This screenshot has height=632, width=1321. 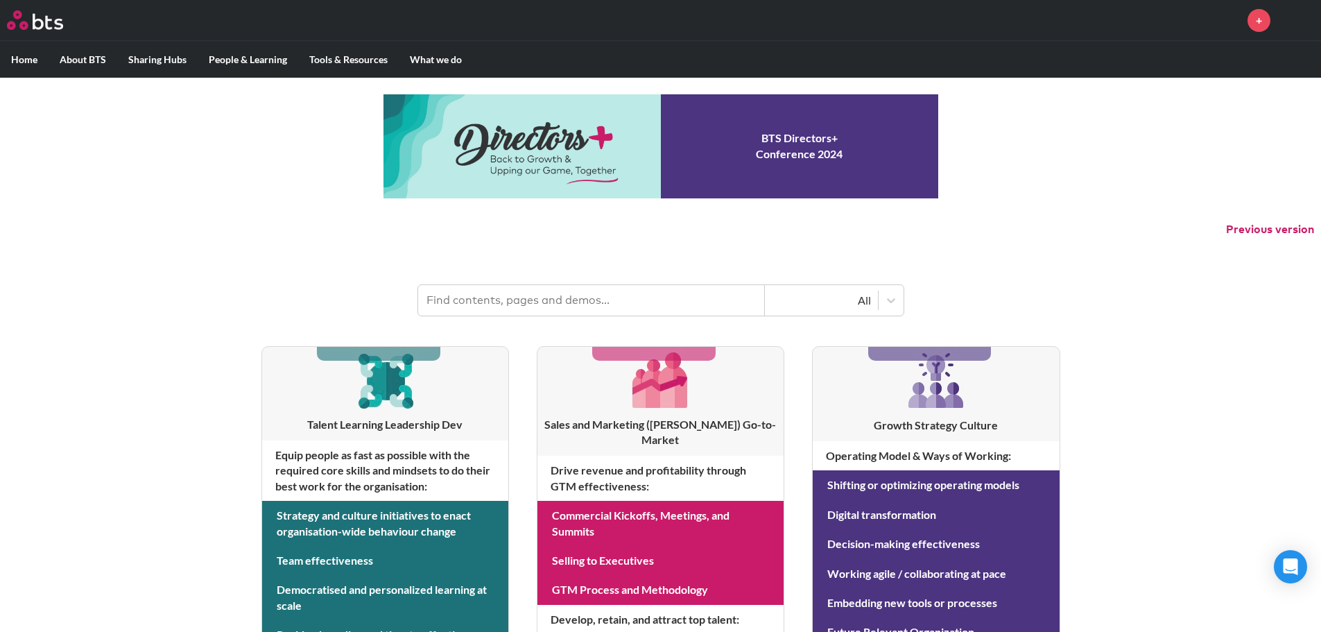 What do you see at coordinates (48, 20) in the screenshot?
I see `a: Go home` at bounding box center [48, 20].